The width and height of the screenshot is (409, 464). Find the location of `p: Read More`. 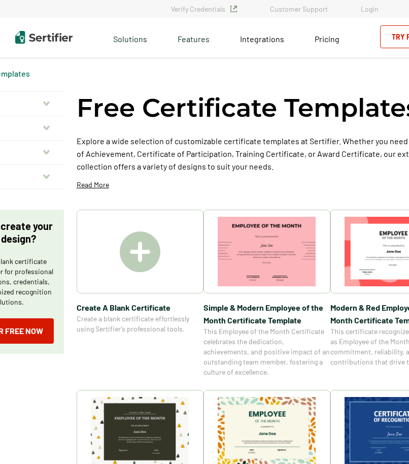

p: Read More is located at coordinates (93, 185).